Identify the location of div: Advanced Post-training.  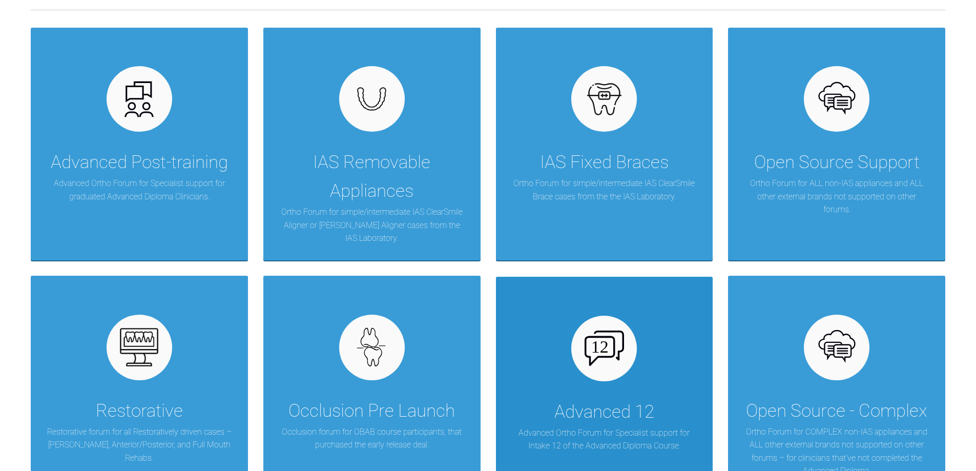
(139, 162).